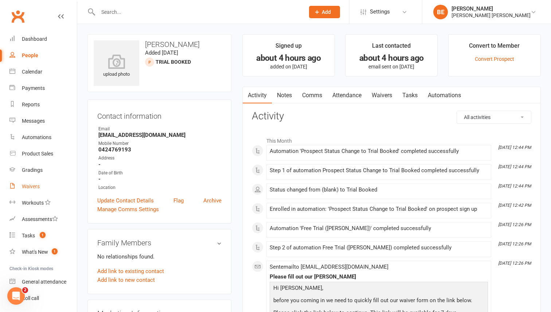 The image size is (551, 312). Describe the element at coordinates (178, 201) in the screenshot. I see `a: Flag` at that location.